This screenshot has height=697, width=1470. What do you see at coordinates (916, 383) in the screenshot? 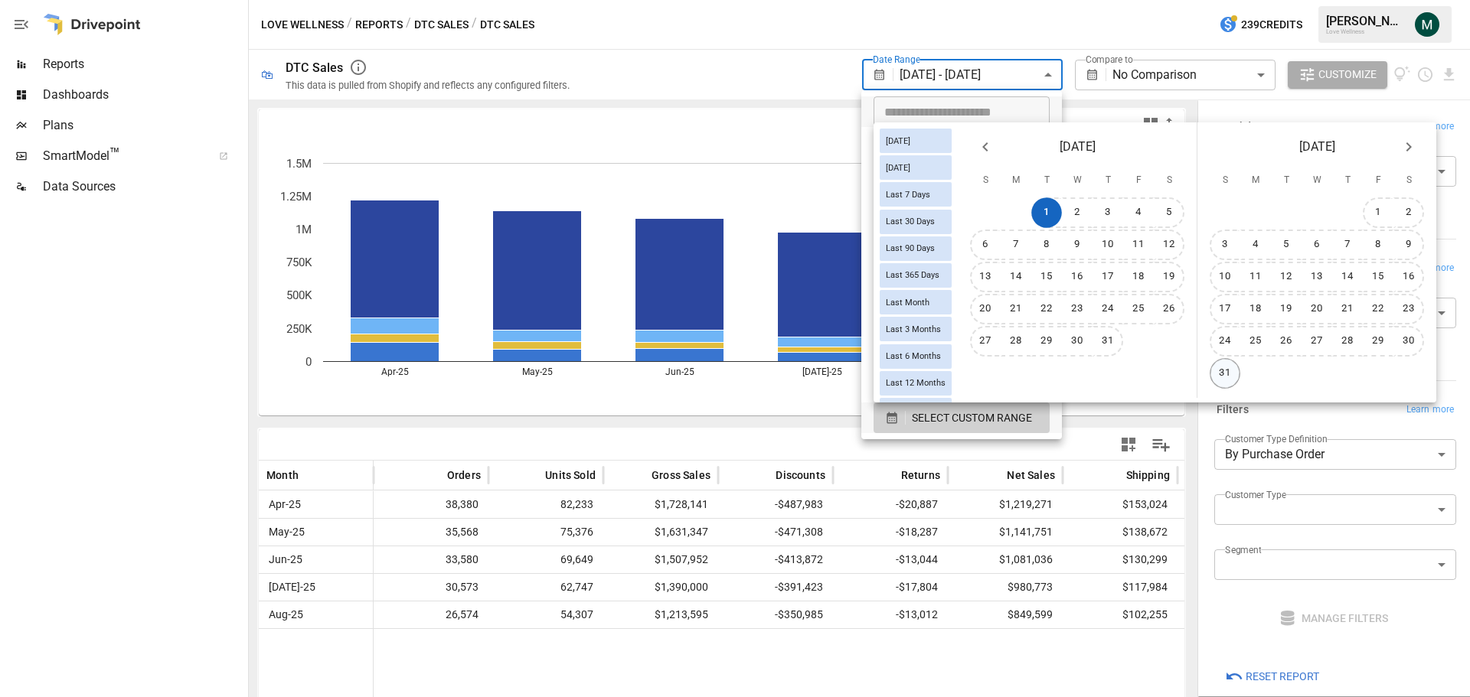
I see `span: Last 12 Months` at bounding box center [916, 383].